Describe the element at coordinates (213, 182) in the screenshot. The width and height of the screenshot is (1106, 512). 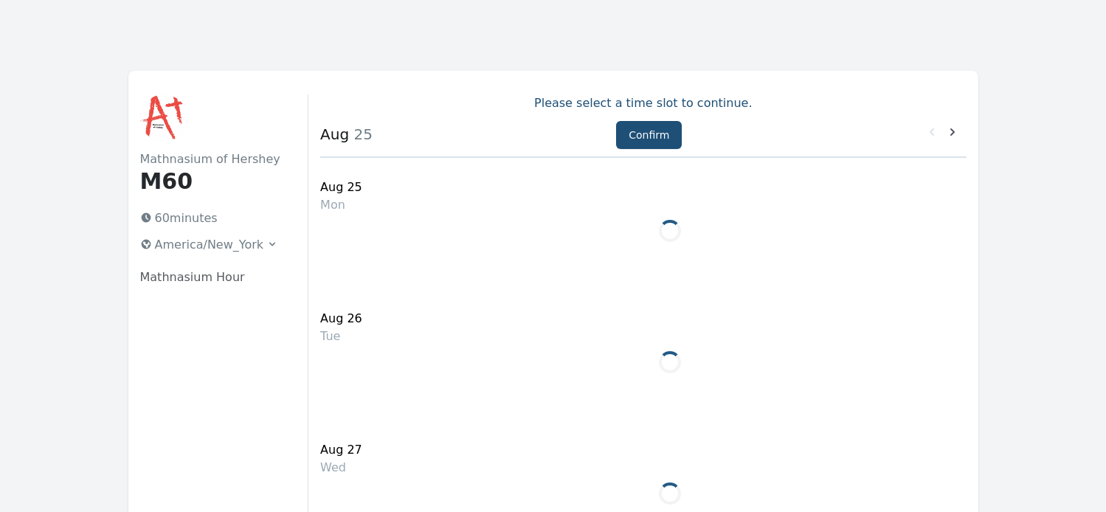
I see `h1: M60` at that location.